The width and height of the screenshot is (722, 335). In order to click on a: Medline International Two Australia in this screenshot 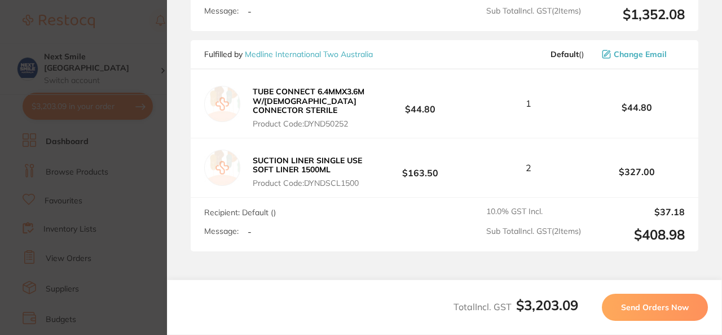, I will do `click(309, 54)`.